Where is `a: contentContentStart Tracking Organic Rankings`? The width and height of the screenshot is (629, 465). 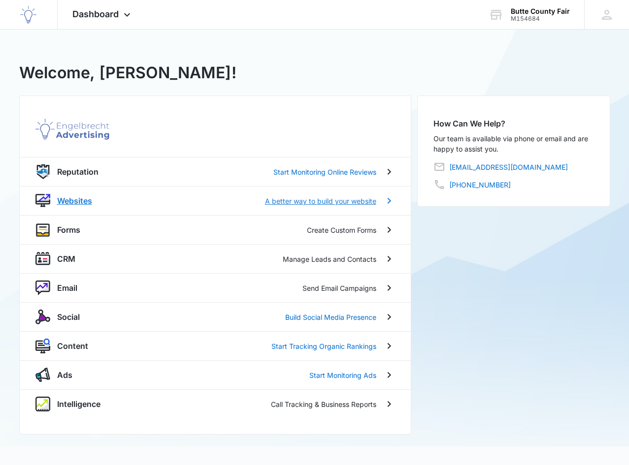
a: contentContentStart Tracking Organic Rankings is located at coordinates (215, 346).